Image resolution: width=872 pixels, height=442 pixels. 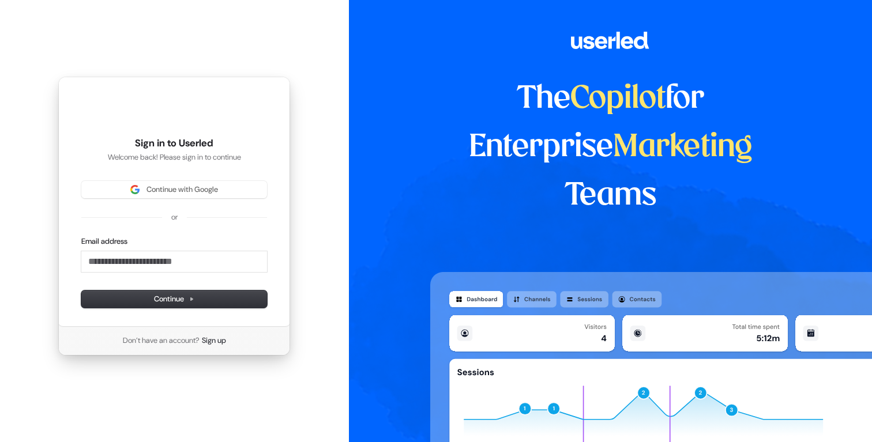 I want to click on span: Don’t have an account?, so click(x=161, y=341).